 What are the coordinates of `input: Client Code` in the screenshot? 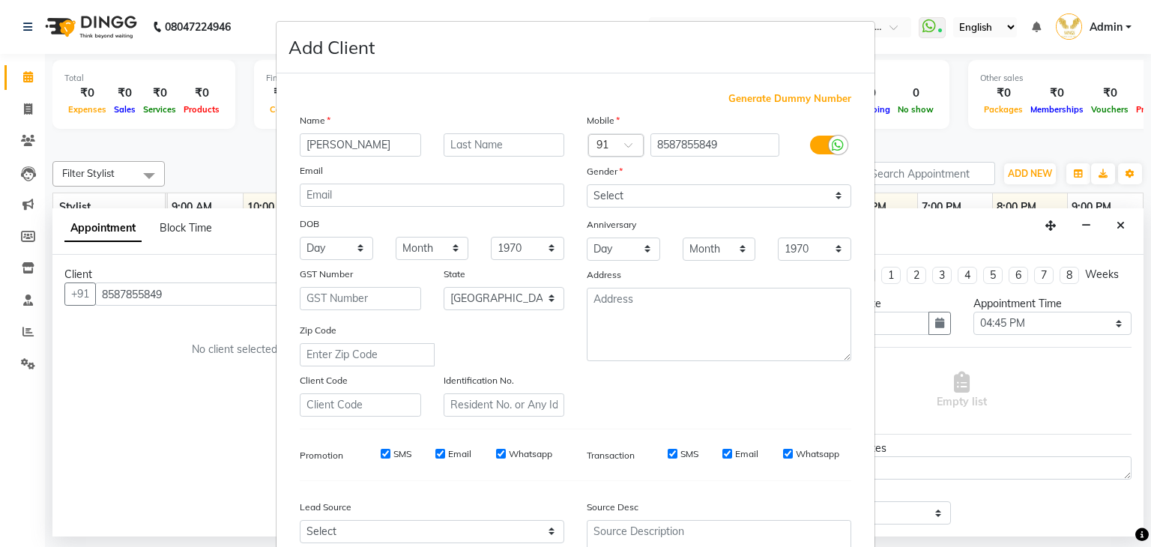 It's located at (361, 405).